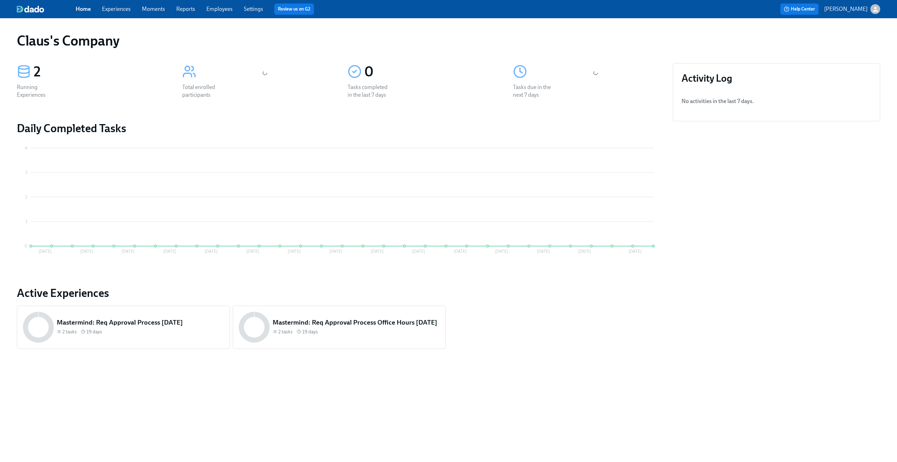 Image resolution: width=897 pixels, height=462 pixels. What do you see at coordinates (68, 41) in the screenshot?
I see `h1: Claus's Company` at bounding box center [68, 41].